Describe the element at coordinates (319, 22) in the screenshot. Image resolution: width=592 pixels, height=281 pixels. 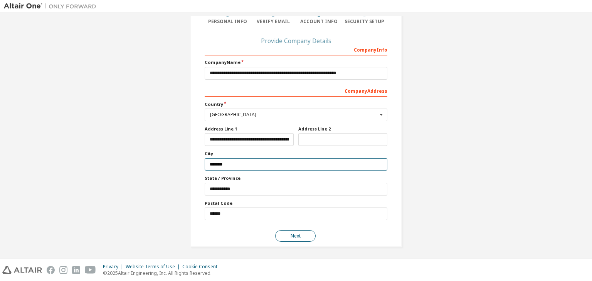
I see `div: Account Info` at that location.